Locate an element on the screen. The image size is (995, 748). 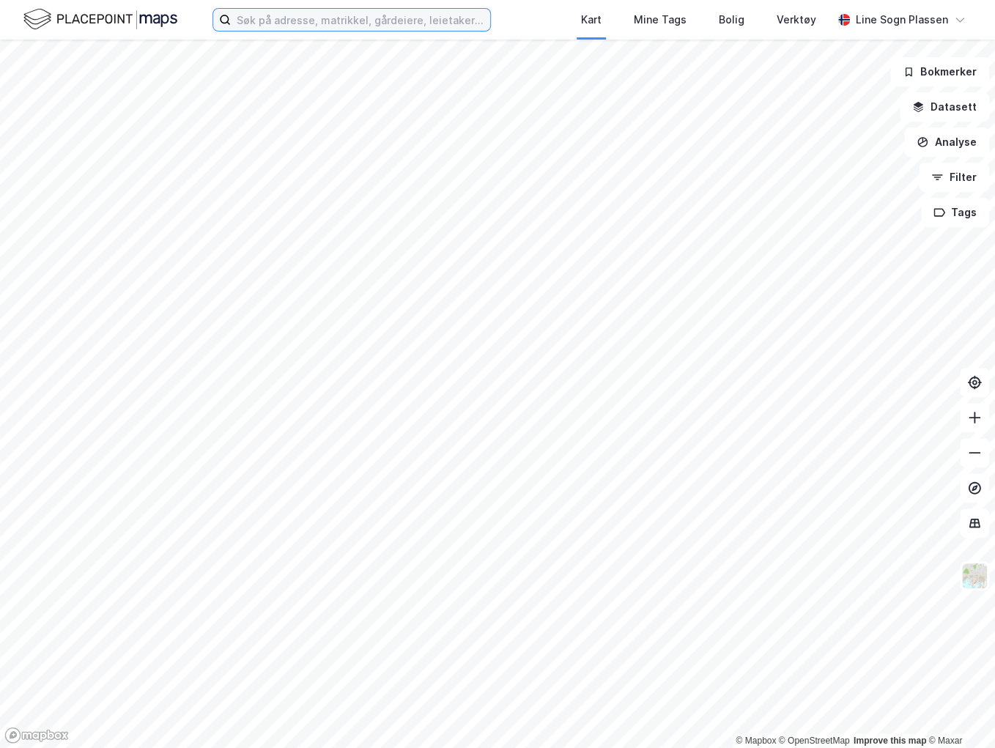
div: Mine Tags is located at coordinates (660, 20).